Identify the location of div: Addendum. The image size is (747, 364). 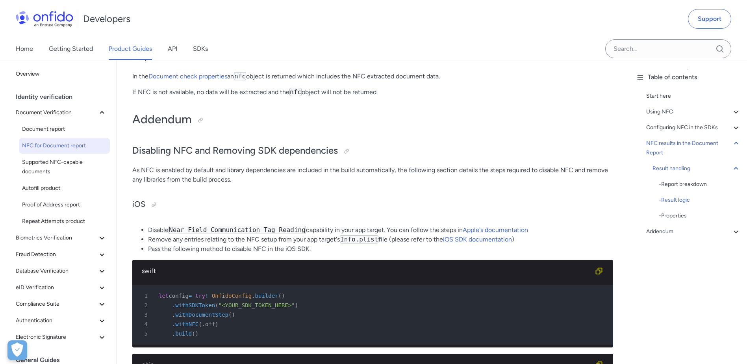
(694, 232).